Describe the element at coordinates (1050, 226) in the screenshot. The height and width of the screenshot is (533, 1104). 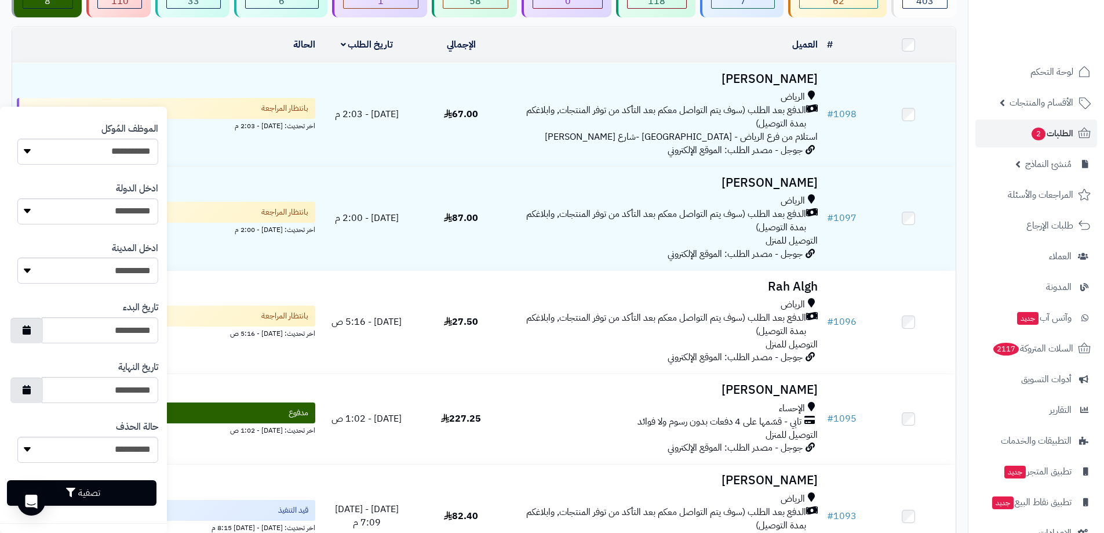
I see `span: طلبات الإرجاع` at that location.